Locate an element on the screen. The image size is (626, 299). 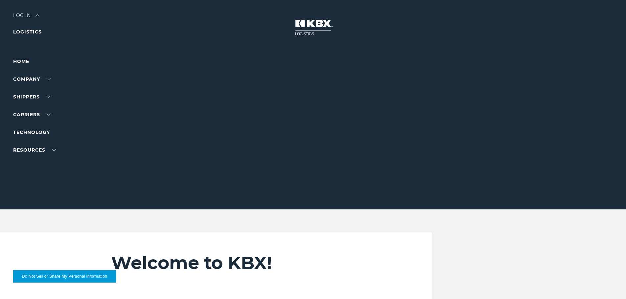
h2: Welcome to KBX! is located at coordinates (252, 263).